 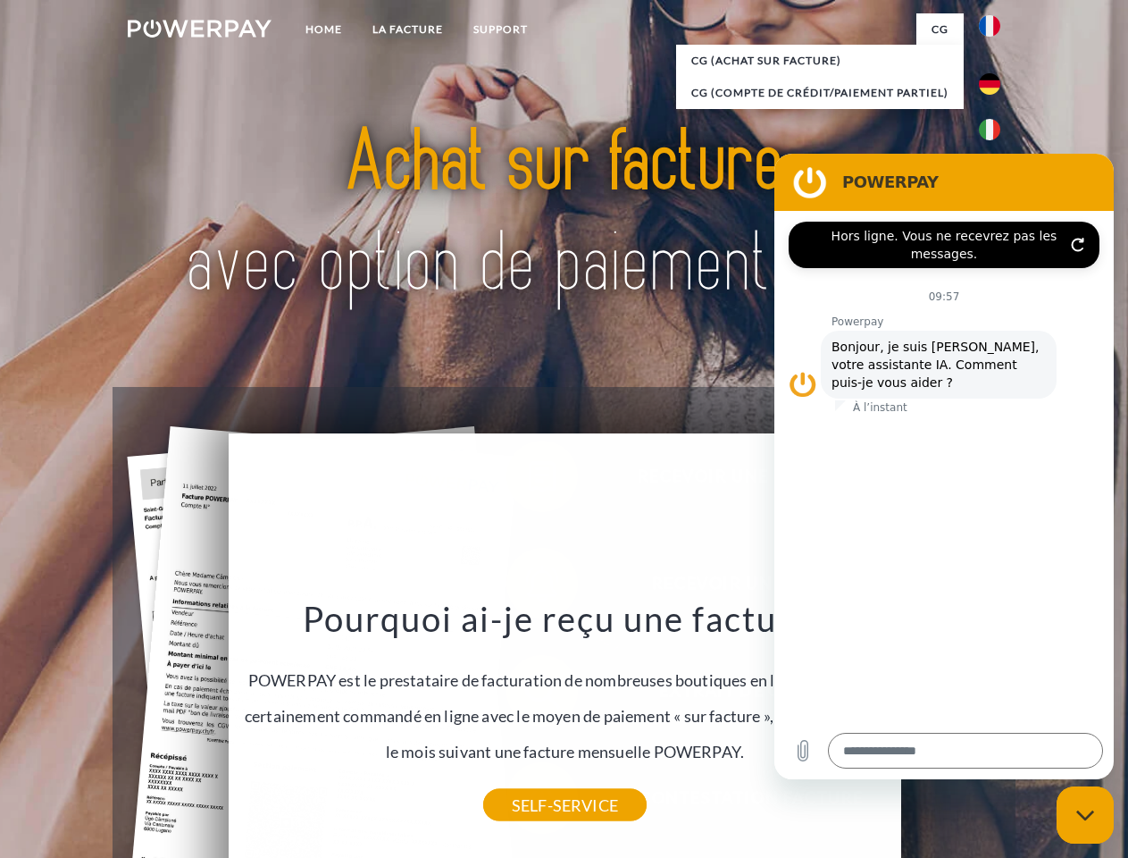 I want to click on div: POWERPAY est le prestataire de facturation de nombreuses boutiques en ligne. Vous avez certaineme..., so click(x=565, y=700).